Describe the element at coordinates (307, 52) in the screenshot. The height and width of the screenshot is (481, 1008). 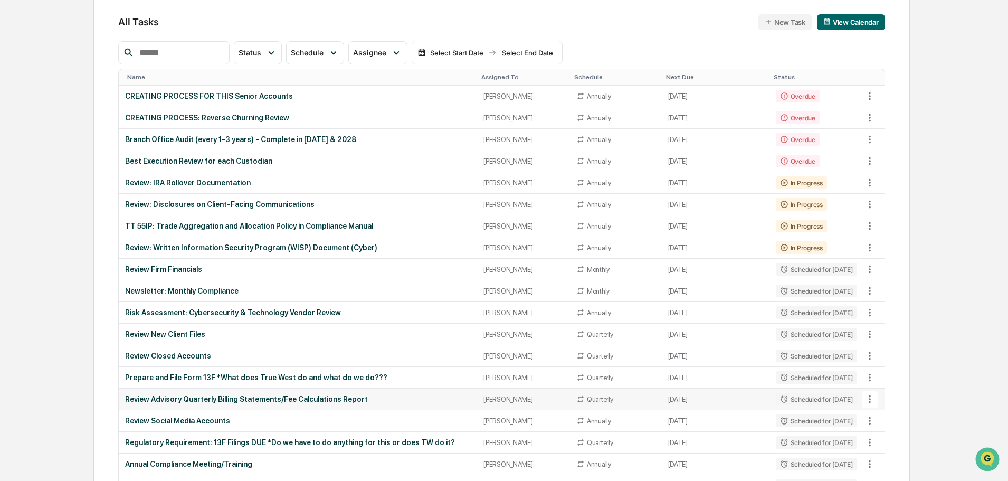
I see `span: Schedule` at that location.